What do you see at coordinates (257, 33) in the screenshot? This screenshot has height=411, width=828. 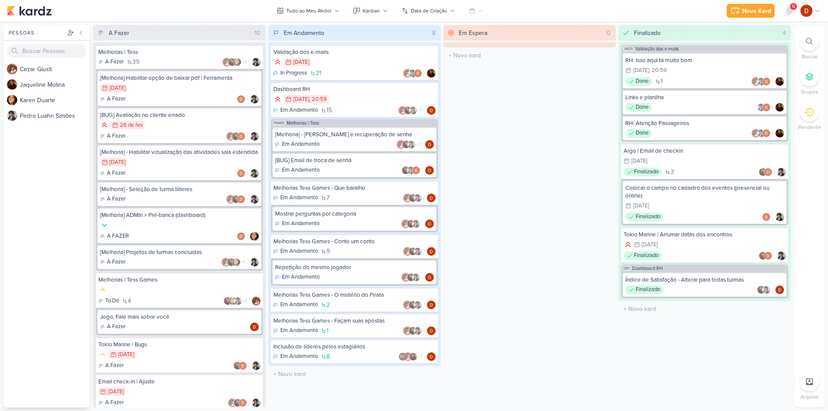 I see `div: 10` at bounding box center [257, 33].